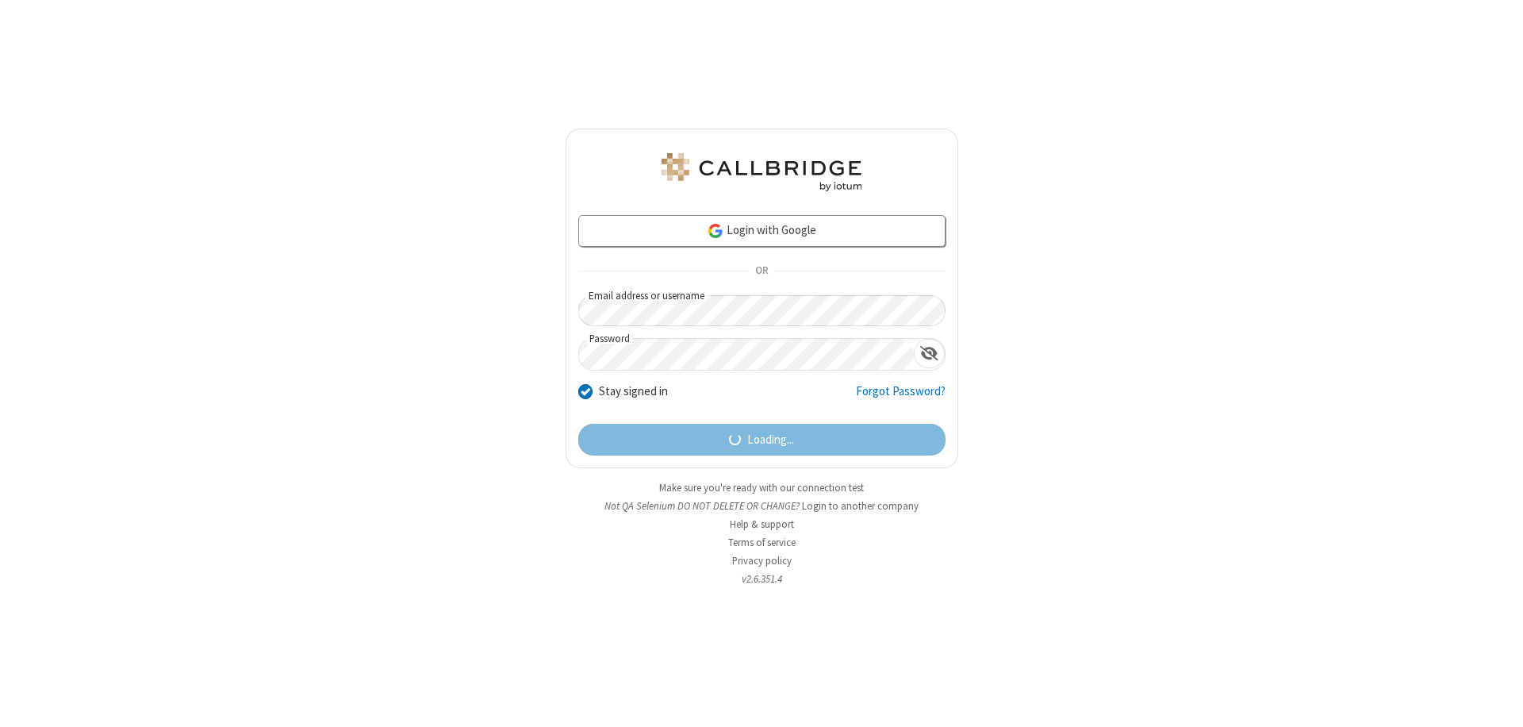  I want to click on li: v2.6.351.4, so click(762, 578).